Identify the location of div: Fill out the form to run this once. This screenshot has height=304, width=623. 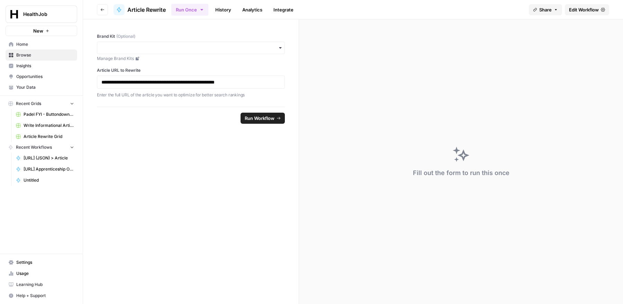
(461, 173).